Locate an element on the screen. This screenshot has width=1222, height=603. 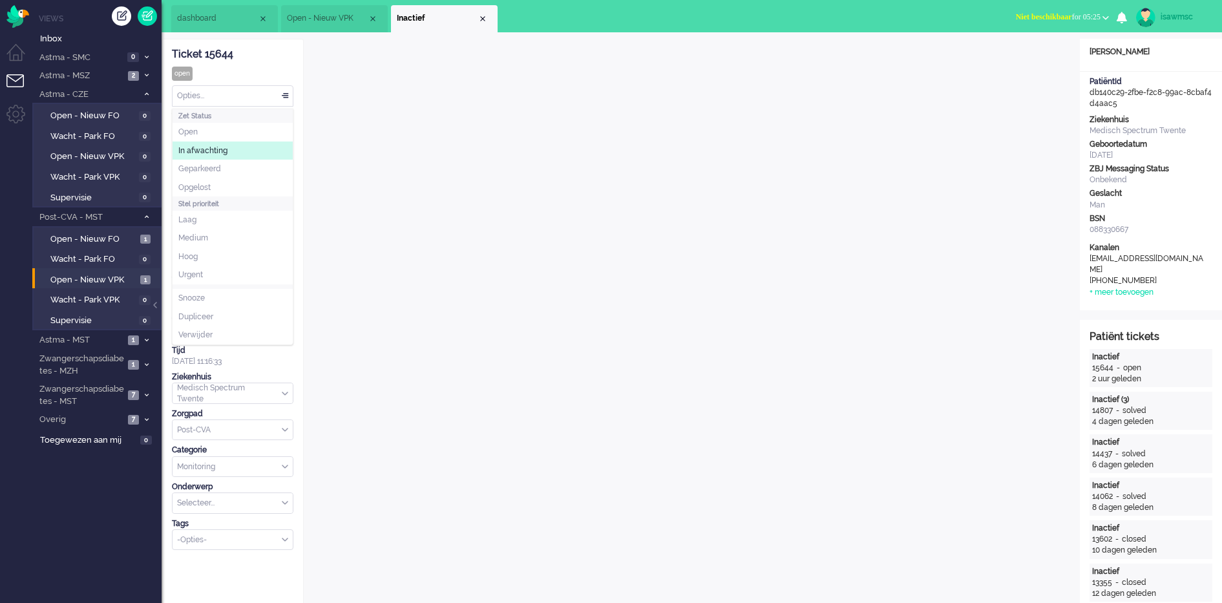
a: Quick Ticket is located at coordinates (147, 16).